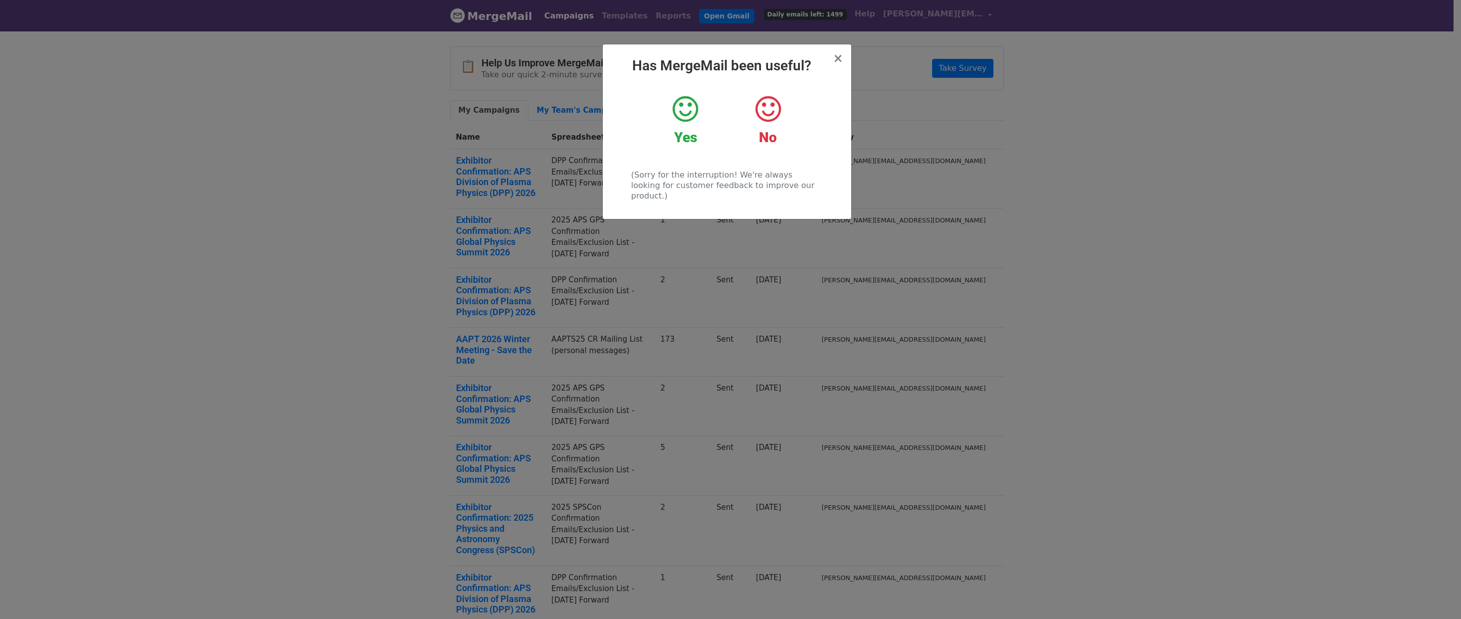 This screenshot has height=619, width=1461. What do you see at coordinates (726, 185) in the screenshot?
I see `p: (Sorry for the interruption! We're always looking for customer feedback to improve our product.)` at bounding box center [726, 185].